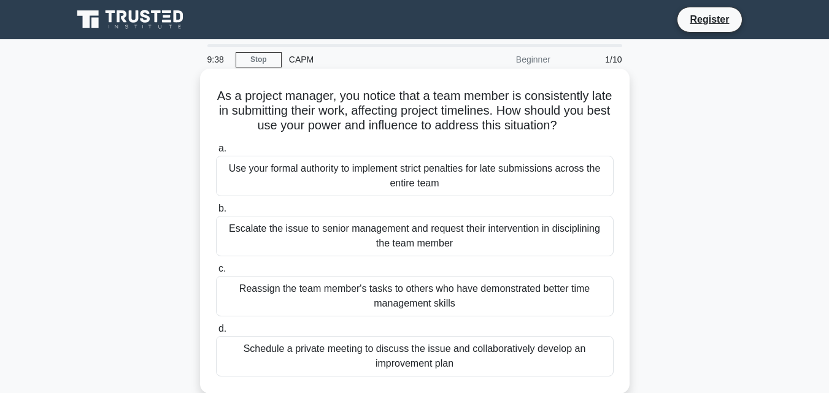 Image resolution: width=829 pixels, height=393 pixels. Describe the element at coordinates (504, 59) in the screenshot. I see `div: Beginner` at that location.